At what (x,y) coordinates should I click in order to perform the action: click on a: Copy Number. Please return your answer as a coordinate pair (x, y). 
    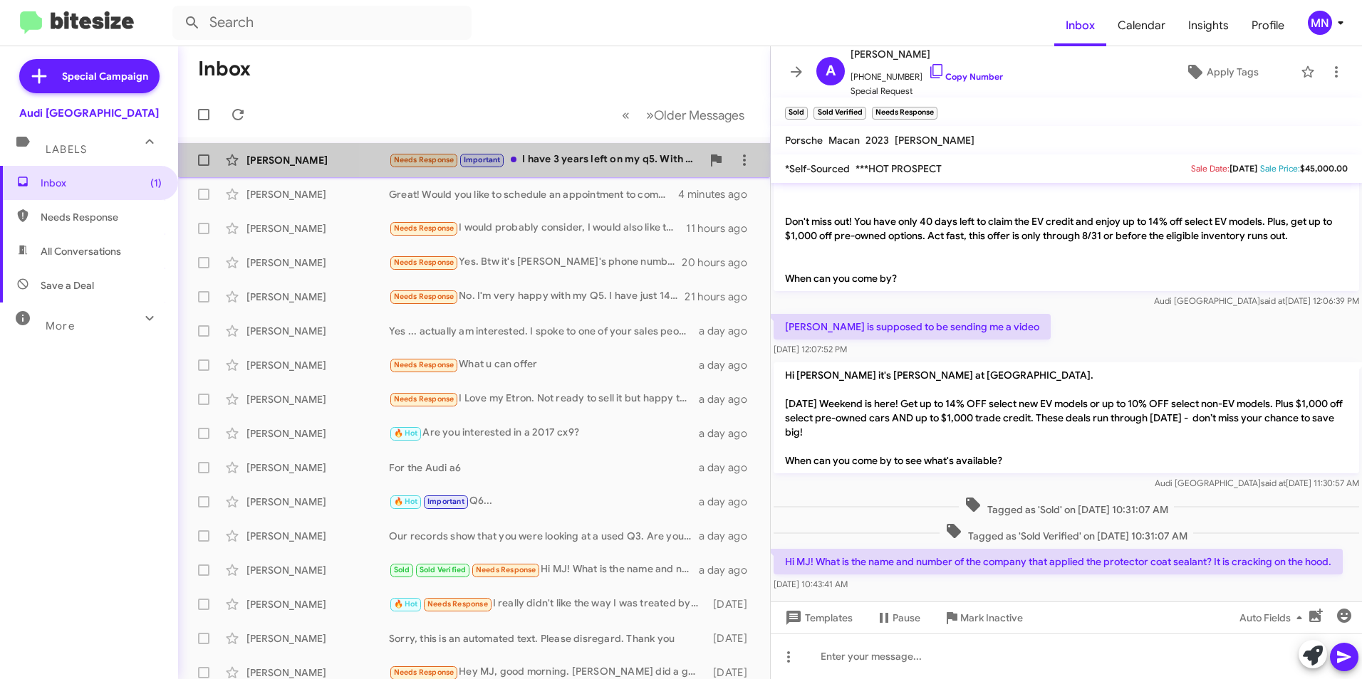
    Looking at the image, I should click on (965, 76).